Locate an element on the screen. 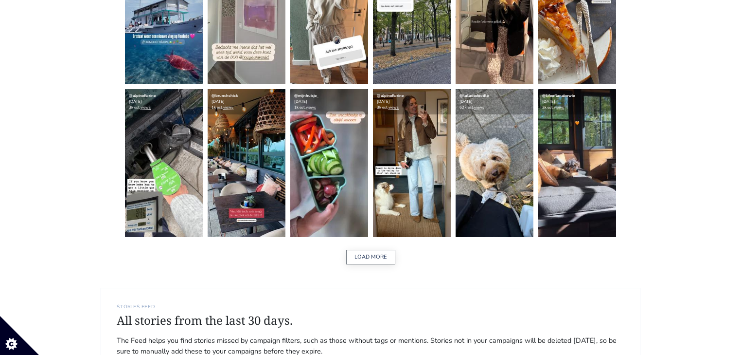  h4: All stories from the last 30 days. is located at coordinates (371, 320).